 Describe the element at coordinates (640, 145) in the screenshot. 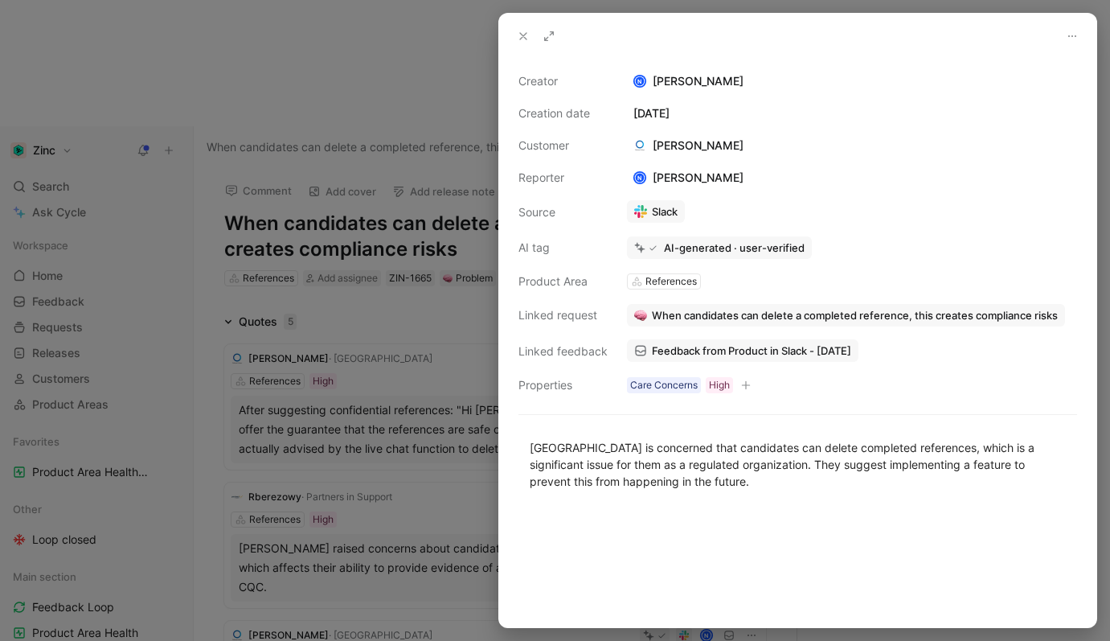

I see `img: logo` at that location.